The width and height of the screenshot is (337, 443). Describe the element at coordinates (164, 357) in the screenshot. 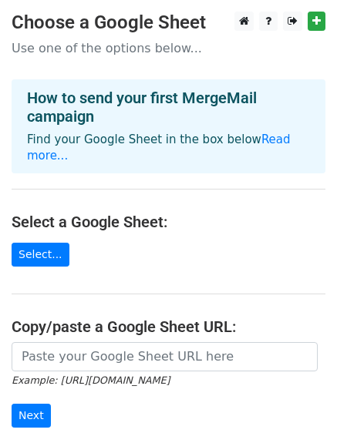

I see `input: Paste your Google Sheet URL here` at that location.